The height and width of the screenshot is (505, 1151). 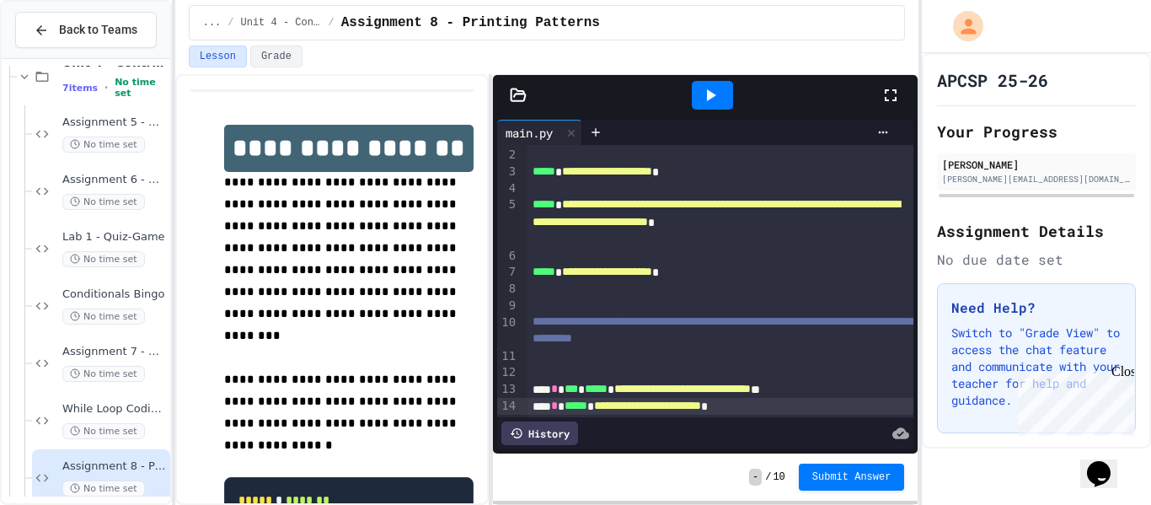 I want to click on div: 5, so click(x=507, y=222).